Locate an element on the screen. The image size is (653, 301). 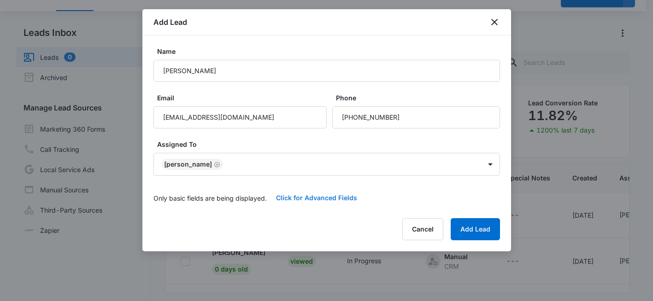
div: Remove sonny restivo is located at coordinates (216, 164).